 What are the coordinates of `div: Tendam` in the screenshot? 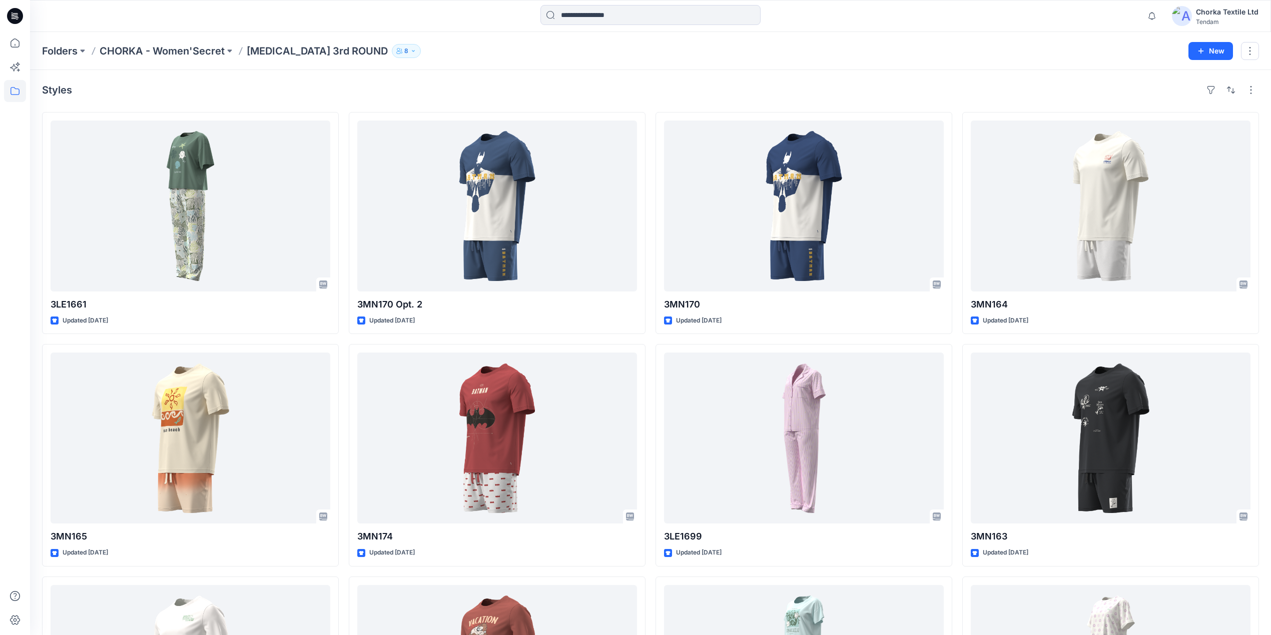 It's located at (1227, 22).